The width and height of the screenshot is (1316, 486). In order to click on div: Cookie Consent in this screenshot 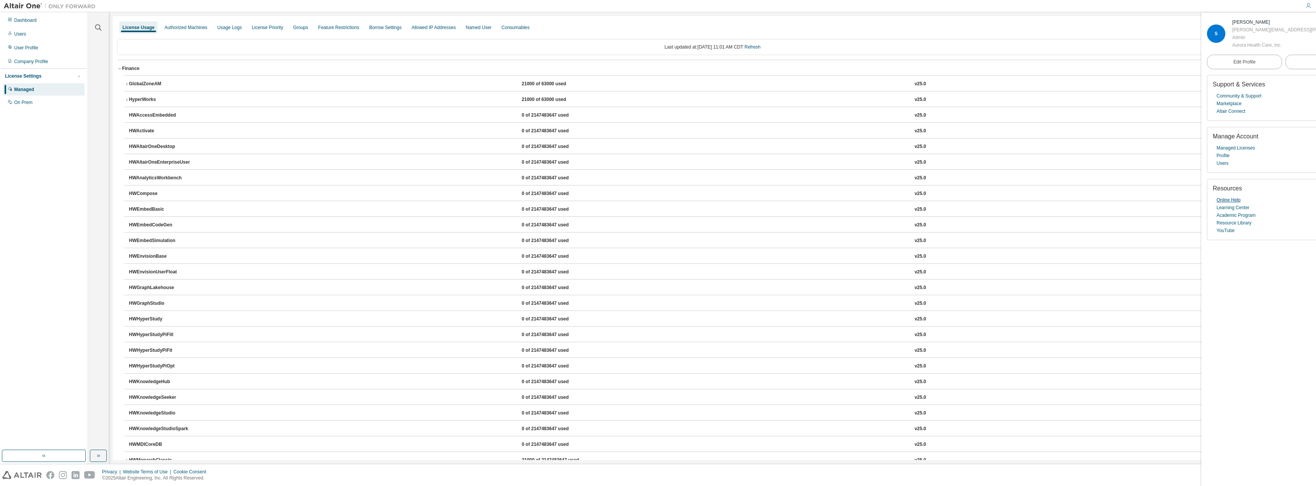, I will do `click(192, 472)`.